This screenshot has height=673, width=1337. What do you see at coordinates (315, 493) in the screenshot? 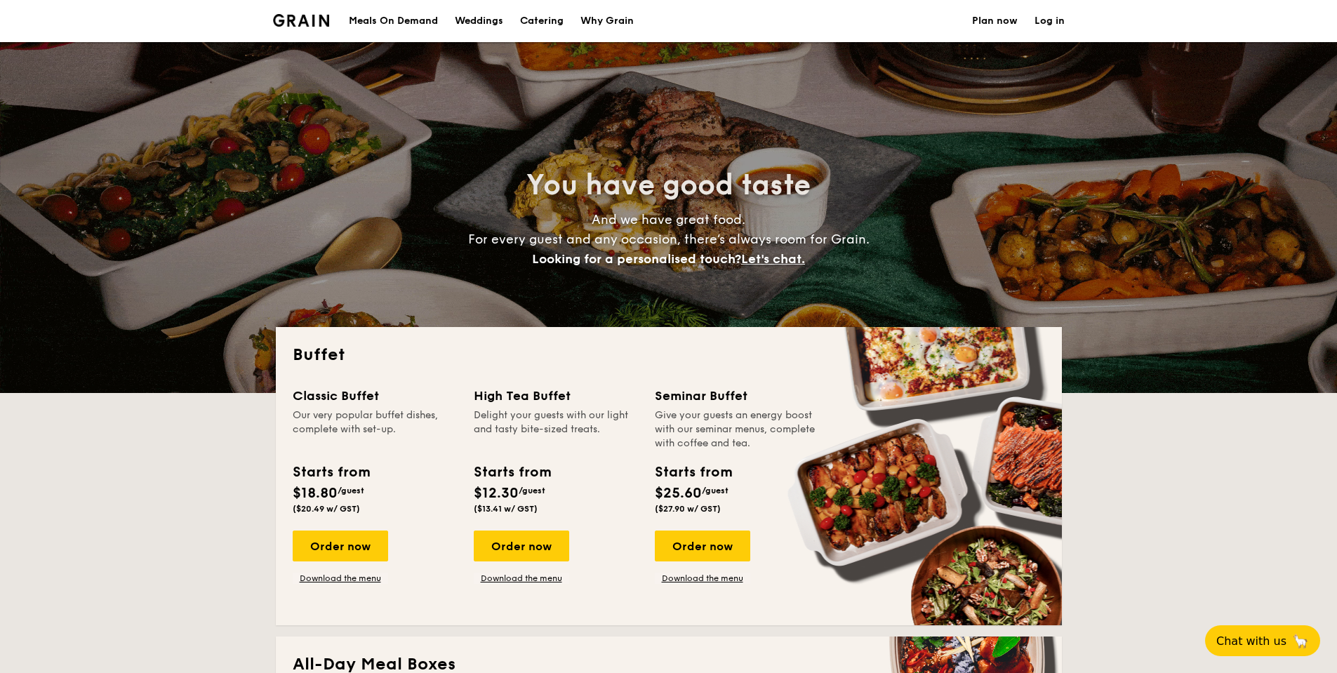
I see `span: $18.80` at bounding box center [315, 493].